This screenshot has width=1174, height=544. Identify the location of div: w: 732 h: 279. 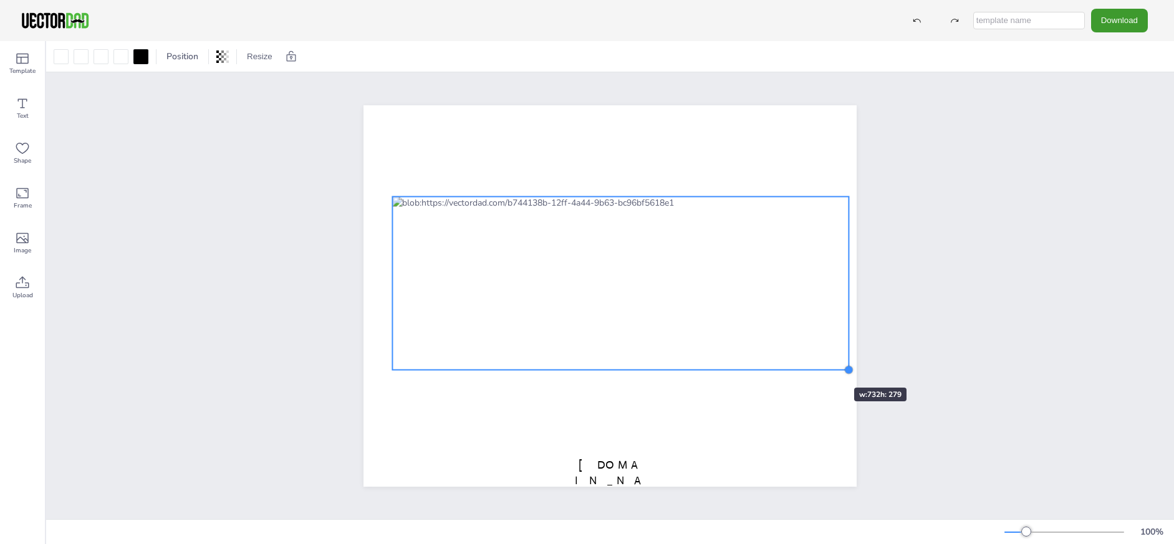
(880, 395).